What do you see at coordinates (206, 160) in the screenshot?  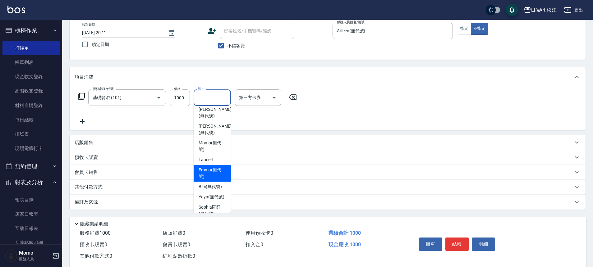 I see `span: Lance -L` at bounding box center [206, 160].